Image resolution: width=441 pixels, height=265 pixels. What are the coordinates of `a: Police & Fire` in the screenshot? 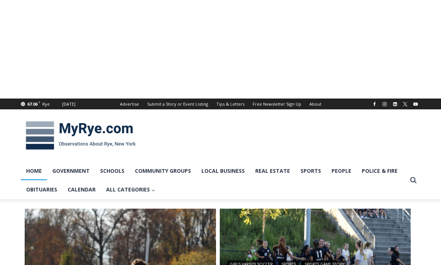 It's located at (380, 171).